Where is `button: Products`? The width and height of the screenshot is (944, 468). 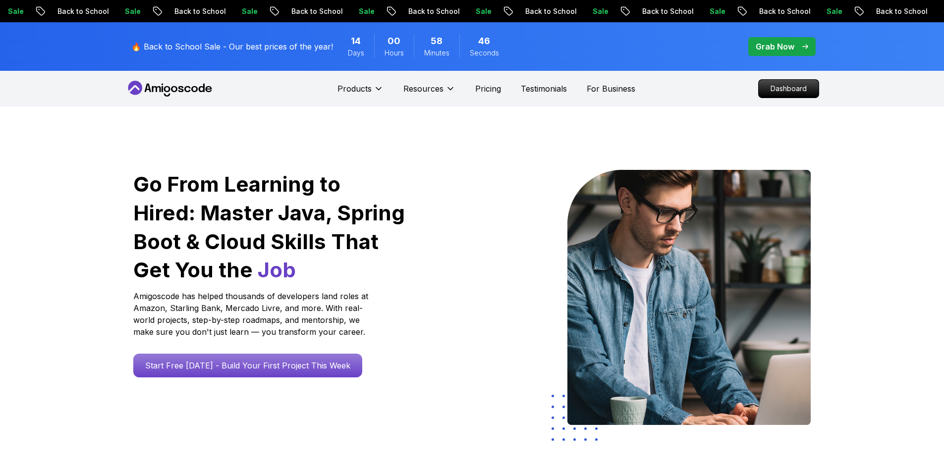 button: Products is located at coordinates (360, 93).